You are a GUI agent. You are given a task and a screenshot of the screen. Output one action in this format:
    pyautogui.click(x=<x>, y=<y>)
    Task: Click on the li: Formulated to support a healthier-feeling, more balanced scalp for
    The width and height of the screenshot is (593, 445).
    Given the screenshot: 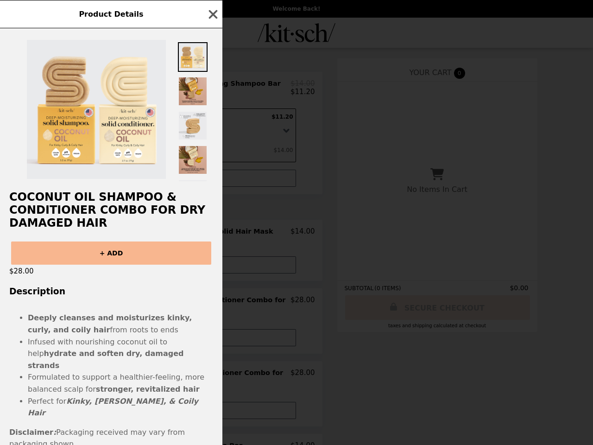 What is the action you would take?
    pyautogui.click(x=121, y=383)
    